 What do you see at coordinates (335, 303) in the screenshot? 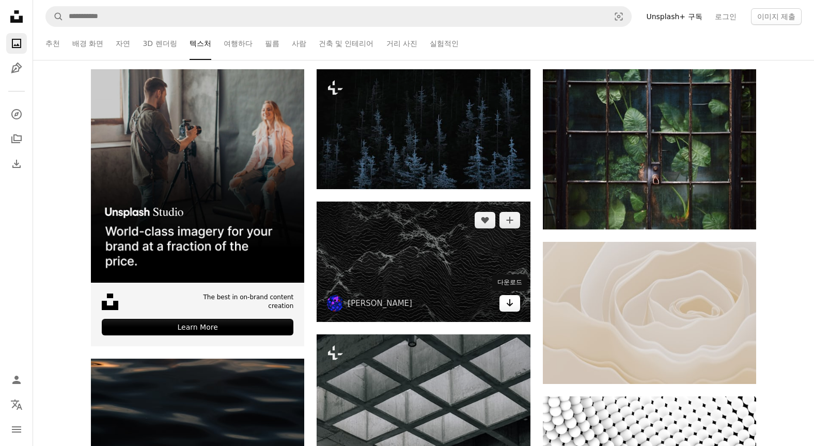
I see `a: Jonathan Koh의 프로필로 이동` at bounding box center [335, 303].